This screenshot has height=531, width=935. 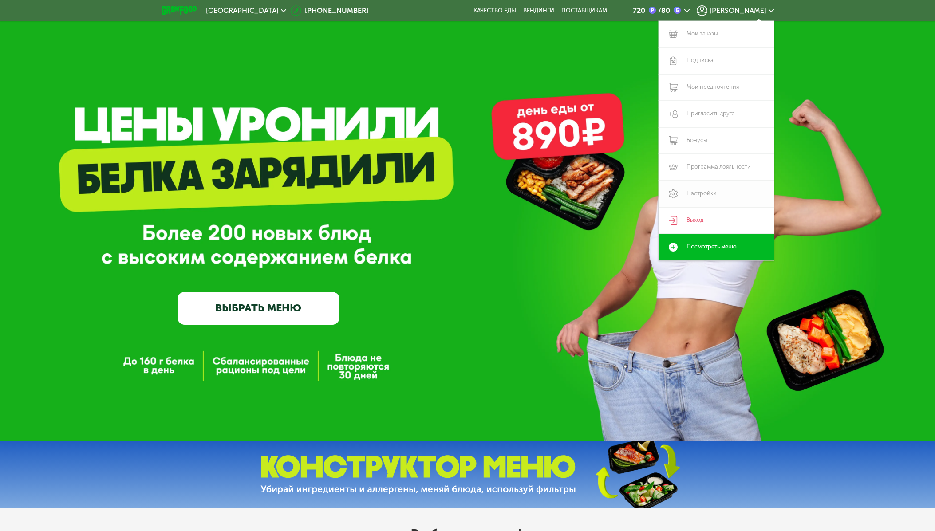 What do you see at coordinates (717, 34) in the screenshot?
I see `a: Мои заказы` at bounding box center [717, 34].